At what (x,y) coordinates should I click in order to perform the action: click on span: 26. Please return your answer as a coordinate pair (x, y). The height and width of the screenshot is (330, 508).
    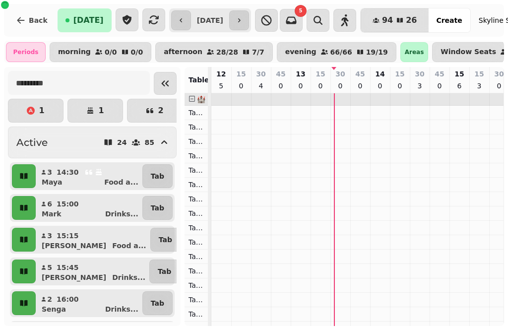
    Looking at the image, I should click on (411, 20).